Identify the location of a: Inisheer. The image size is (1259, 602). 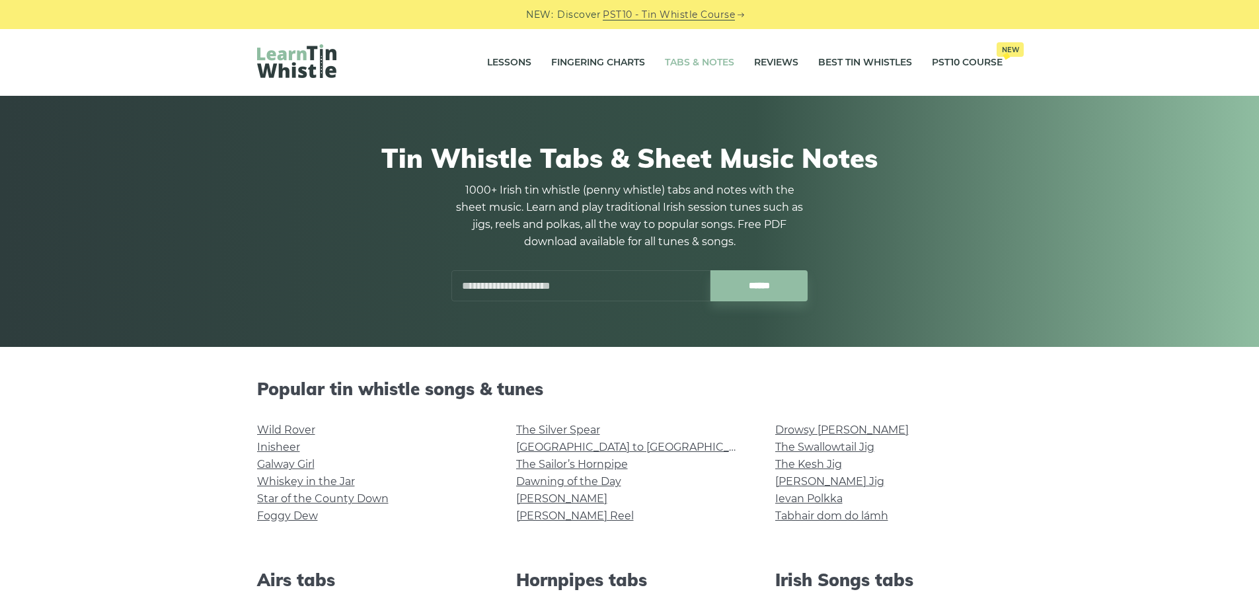
(278, 447).